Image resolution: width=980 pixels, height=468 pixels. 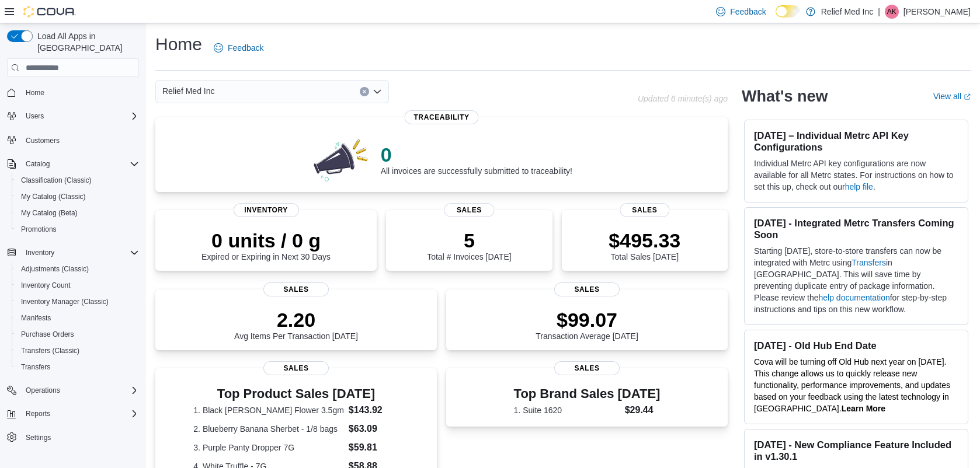 I want to click on a: Feedback, so click(x=238, y=48).